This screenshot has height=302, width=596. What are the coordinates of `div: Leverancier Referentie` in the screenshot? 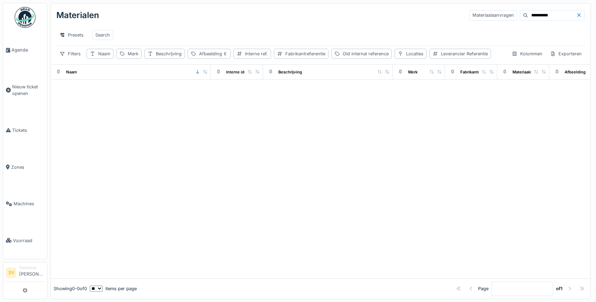 It's located at (464, 54).